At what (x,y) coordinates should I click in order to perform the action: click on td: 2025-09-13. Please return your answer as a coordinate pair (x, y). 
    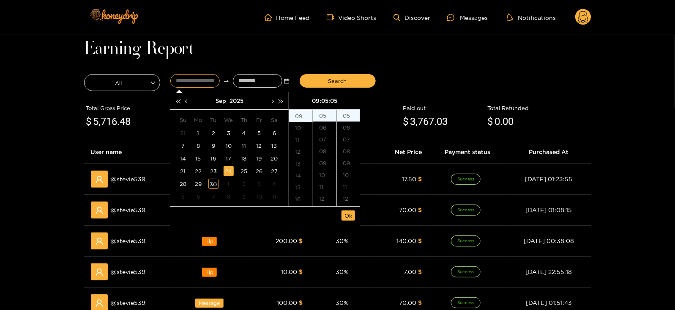
    Looking at the image, I should click on (274, 145).